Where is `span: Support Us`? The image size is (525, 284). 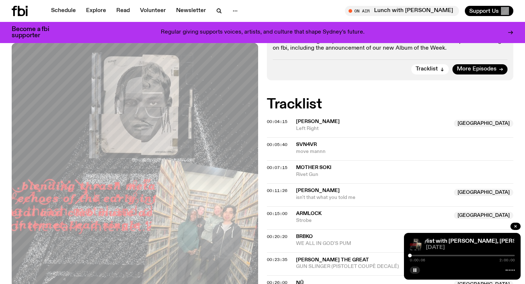 span: Support Us is located at coordinates (484, 11).